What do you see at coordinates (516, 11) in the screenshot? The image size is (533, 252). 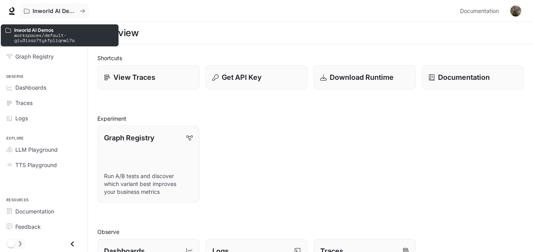 I see `img: User avatar` at bounding box center [516, 11].